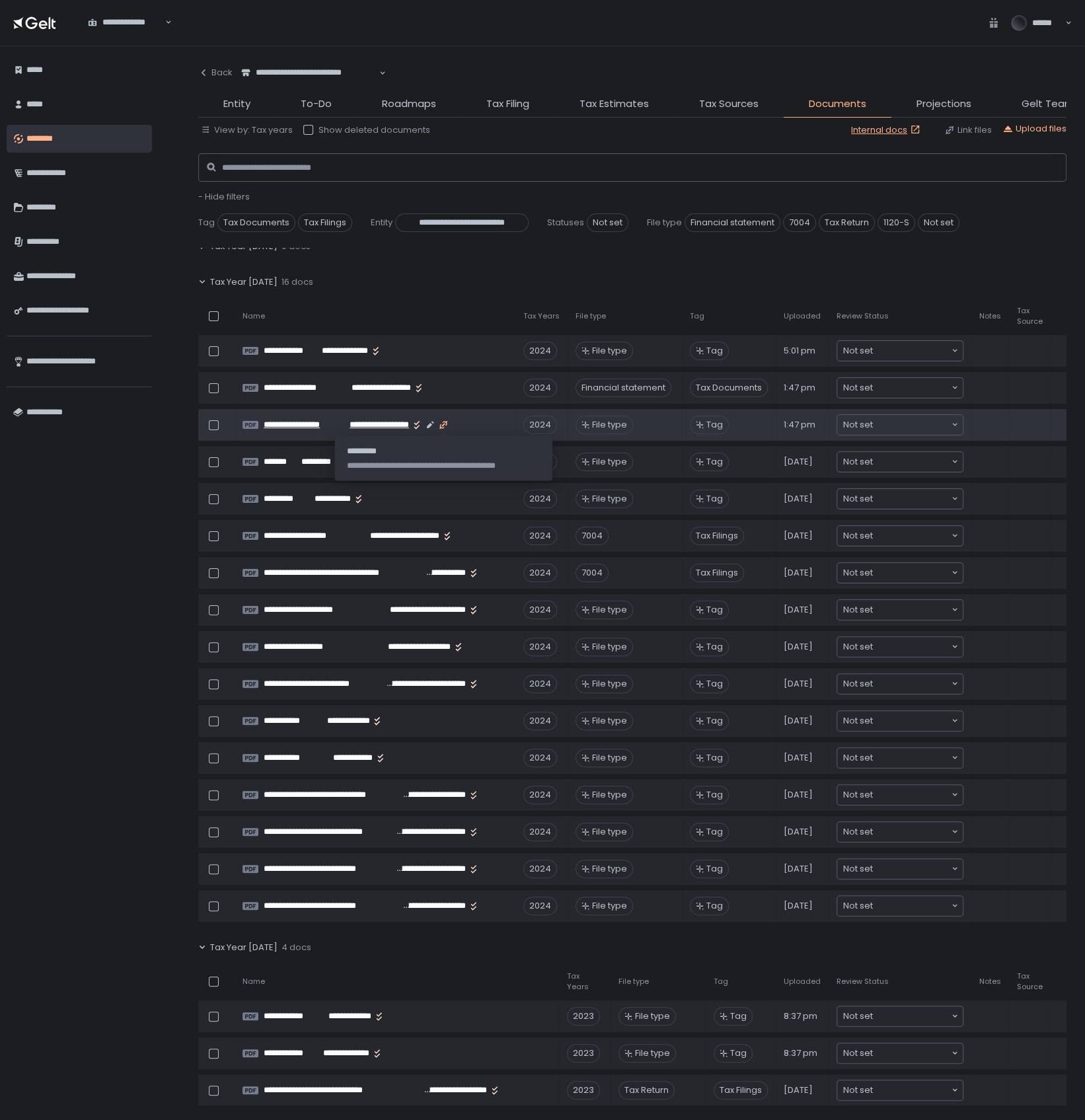 The height and width of the screenshot is (1120, 1085). What do you see at coordinates (728, 388) in the screenshot?
I see `span: Tax Documents` at bounding box center [728, 388].